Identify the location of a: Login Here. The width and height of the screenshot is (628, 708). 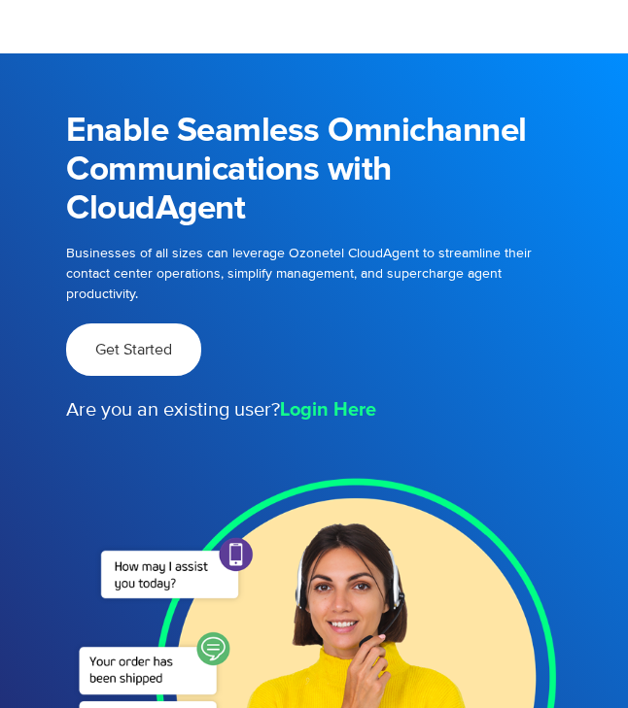
(327, 410).